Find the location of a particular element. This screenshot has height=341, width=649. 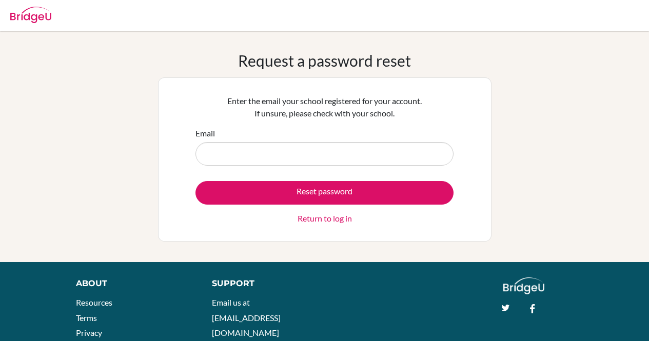

a: Resources is located at coordinates (94, 302).